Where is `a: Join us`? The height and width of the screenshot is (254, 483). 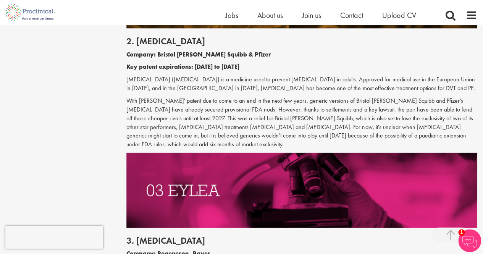
a: Join us is located at coordinates (312, 15).